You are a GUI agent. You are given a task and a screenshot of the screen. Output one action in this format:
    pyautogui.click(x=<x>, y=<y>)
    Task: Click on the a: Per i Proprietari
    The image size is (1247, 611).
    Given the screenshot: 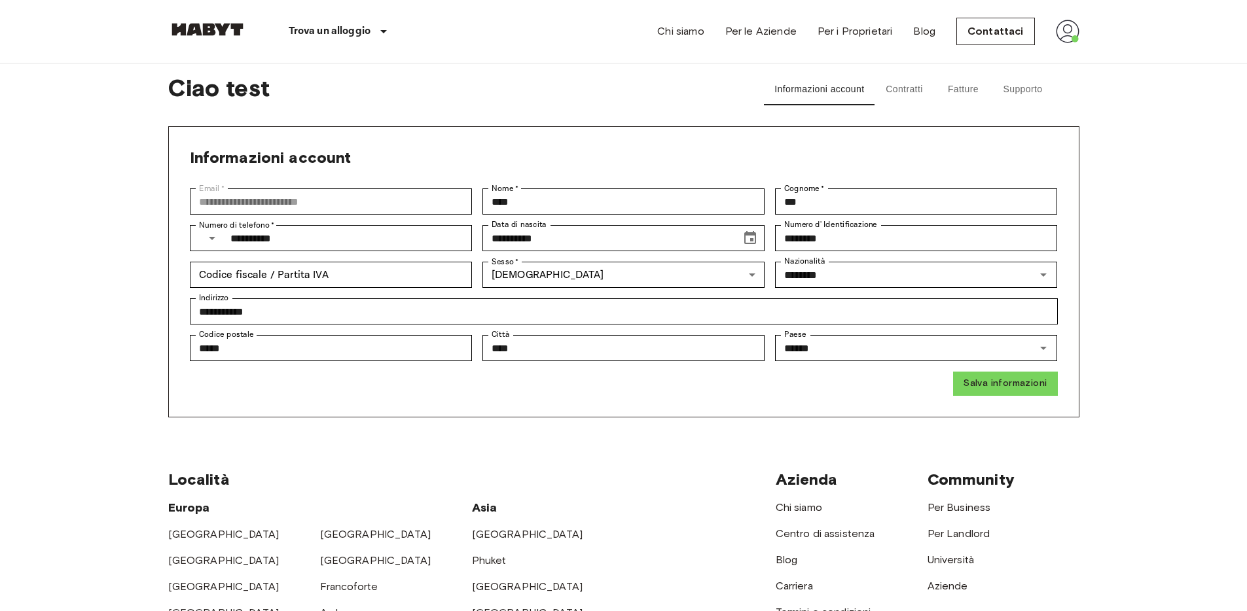 What is the action you would take?
    pyautogui.click(x=855, y=31)
    